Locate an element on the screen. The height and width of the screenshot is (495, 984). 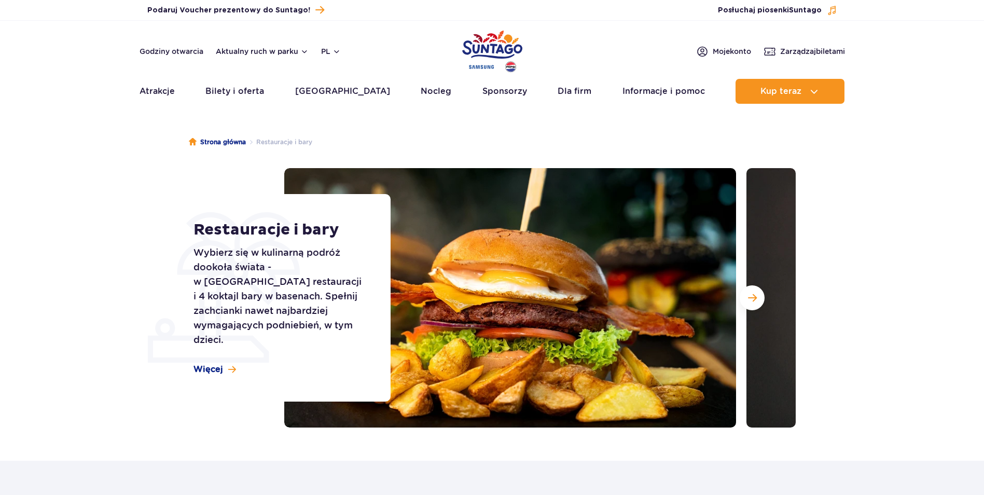
a: Zarządzajbiletami is located at coordinates (804, 51).